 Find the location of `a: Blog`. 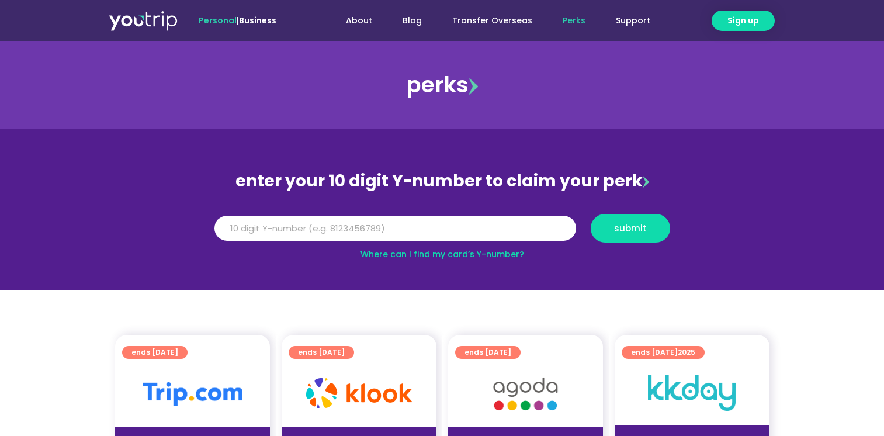

a: Blog is located at coordinates (412, 20).